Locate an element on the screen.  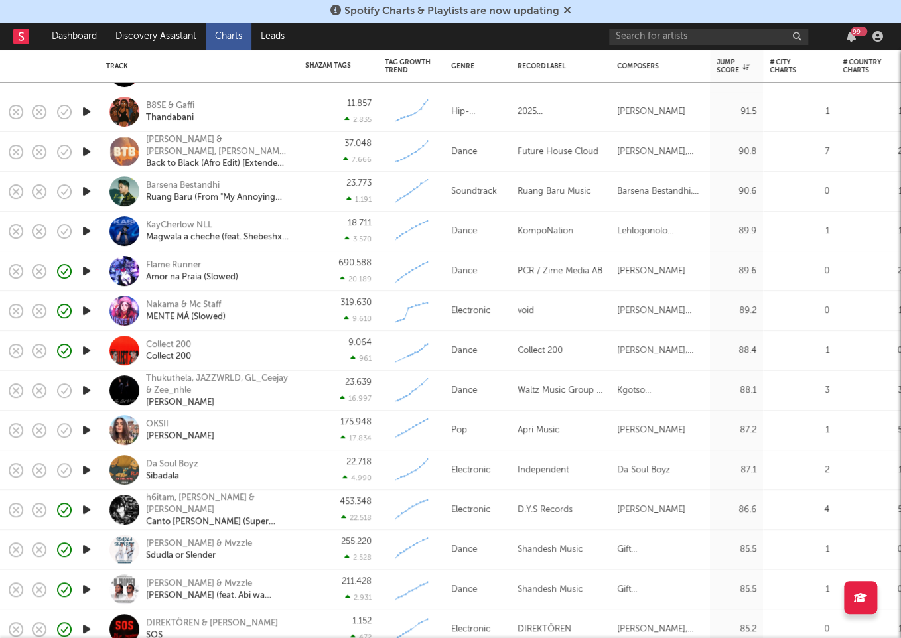
div: 4.990 is located at coordinates (357, 478).